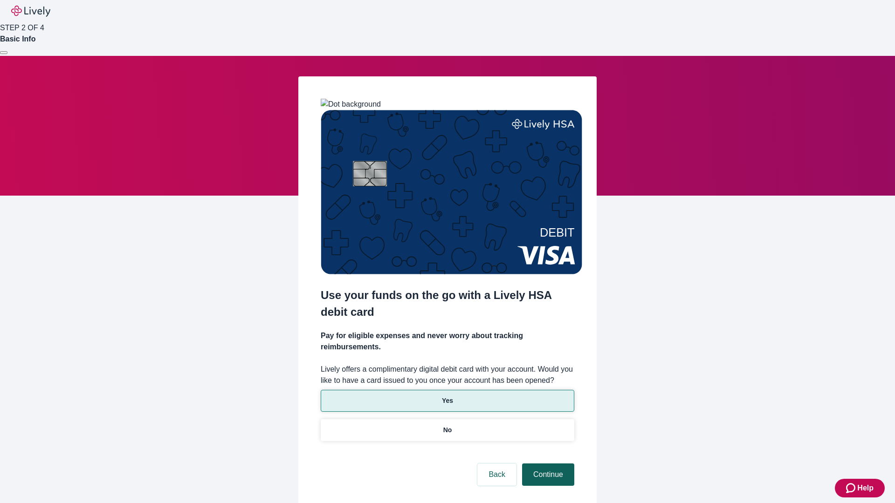 The width and height of the screenshot is (895, 503). What do you see at coordinates (447, 401) in the screenshot?
I see `p: Yes` at bounding box center [447, 401].